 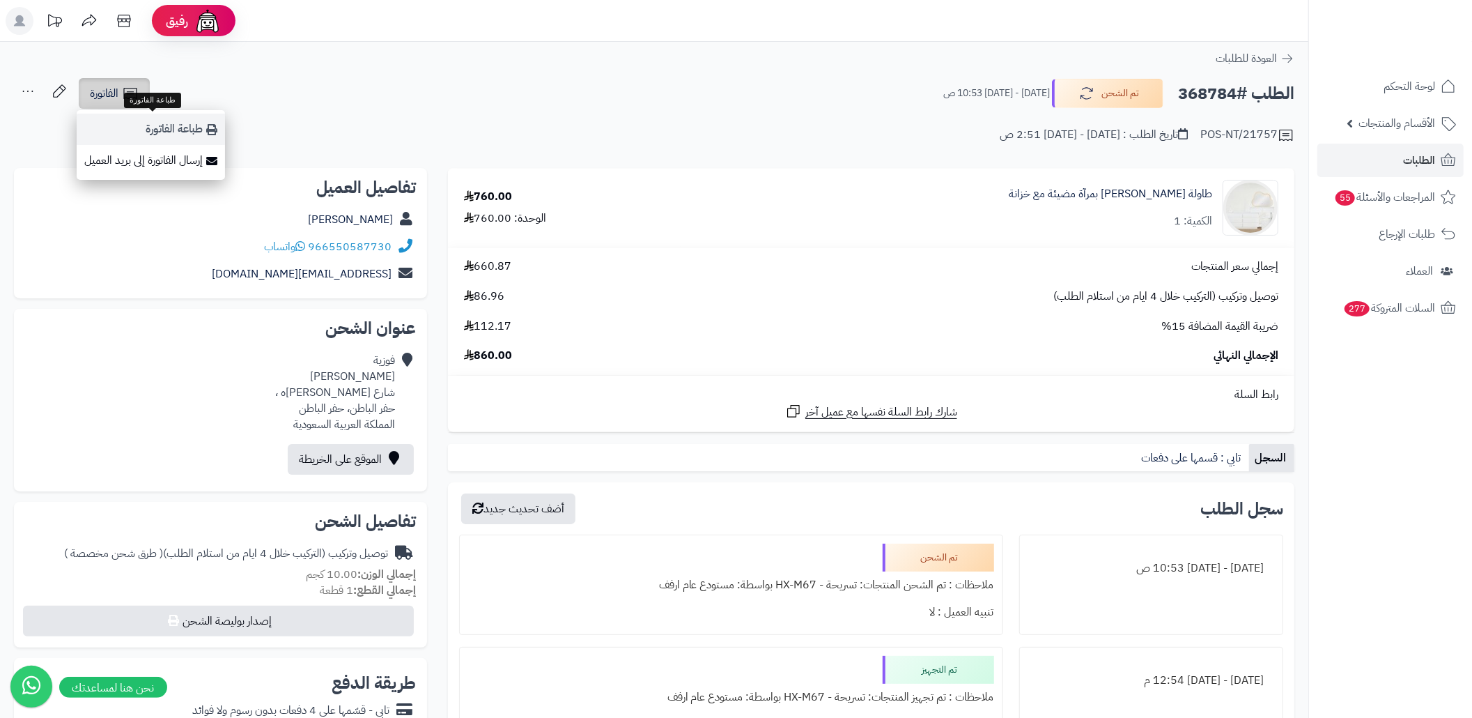 What do you see at coordinates (218, 621) in the screenshot?
I see `button: إصدار بوليصة الشحن` at bounding box center [218, 621].